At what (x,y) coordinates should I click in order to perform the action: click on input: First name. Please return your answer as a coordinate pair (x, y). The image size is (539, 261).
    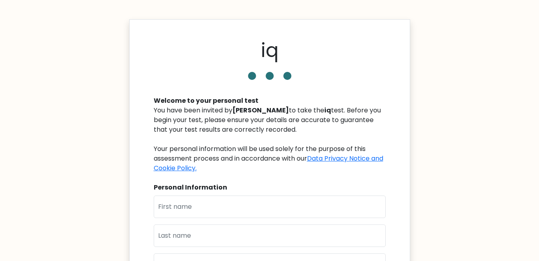
    Looking at the image, I should click on (270, 207).